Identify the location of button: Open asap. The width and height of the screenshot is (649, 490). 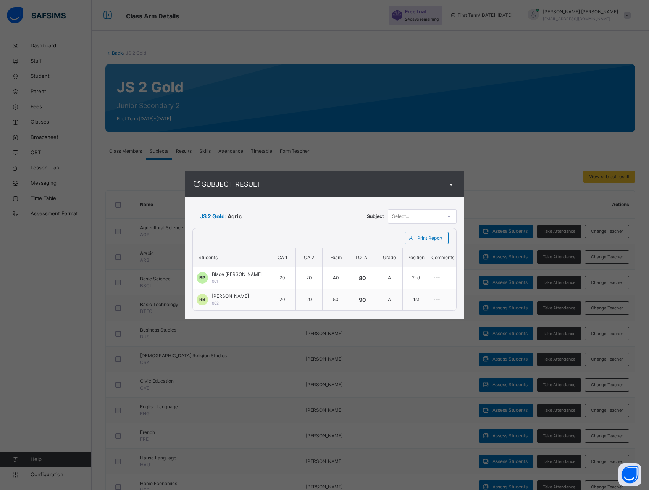
(630, 475).